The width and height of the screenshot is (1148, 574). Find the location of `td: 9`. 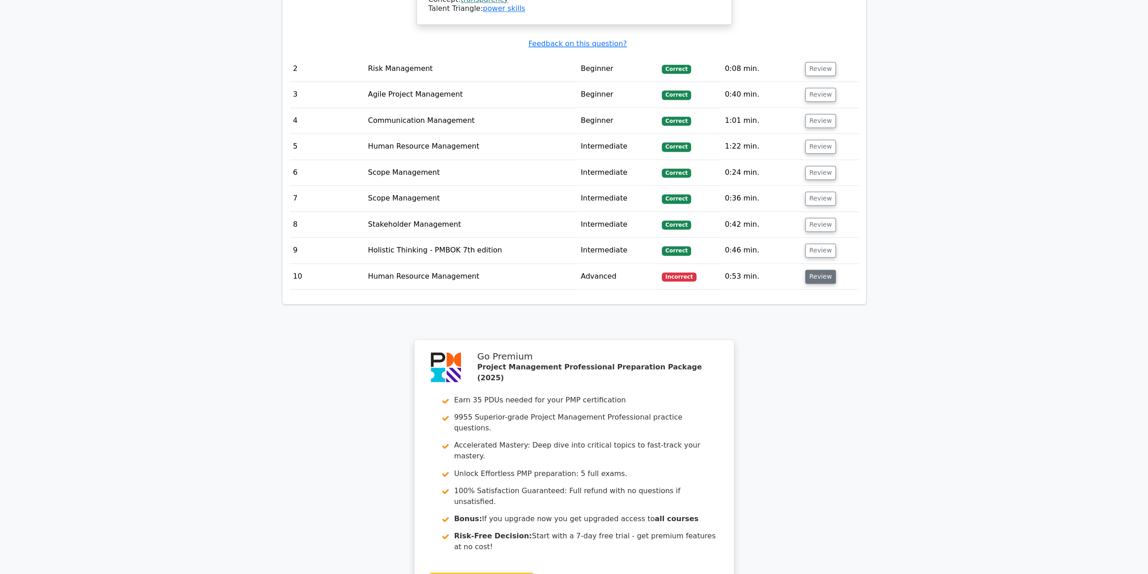

td: 9 is located at coordinates (327, 250).